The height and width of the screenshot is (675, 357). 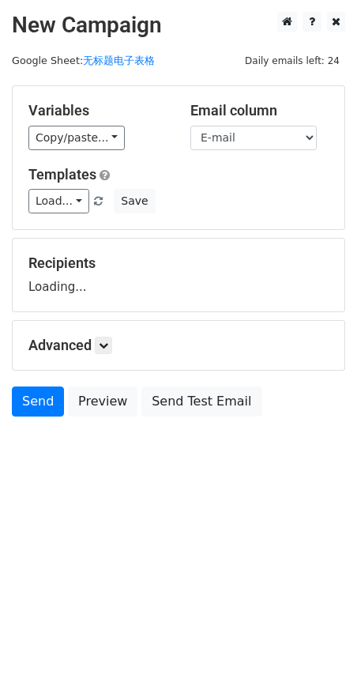 What do you see at coordinates (179, 275) in the screenshot?
I see `div: Loading...` at bounding box center [179, 275].